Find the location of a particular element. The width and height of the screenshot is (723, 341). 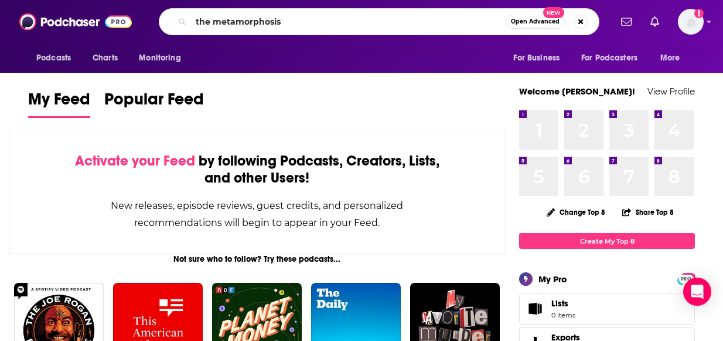

button: Open AdvancedNew is located at coordinates (535, 22).